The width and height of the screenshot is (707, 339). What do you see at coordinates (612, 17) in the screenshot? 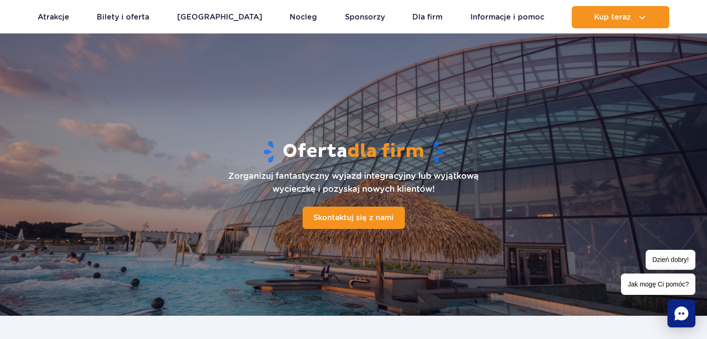
I see `span: Kup teraz` at bounding box center [612, 17].